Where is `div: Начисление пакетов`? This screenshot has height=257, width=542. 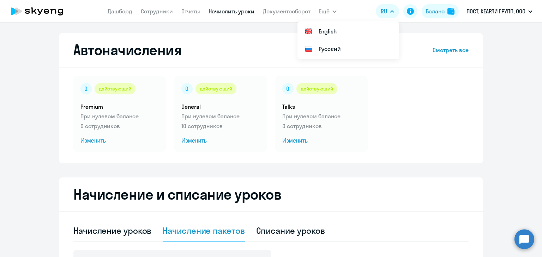 div: Начисление пакетов is located at coordinates (203, 231).